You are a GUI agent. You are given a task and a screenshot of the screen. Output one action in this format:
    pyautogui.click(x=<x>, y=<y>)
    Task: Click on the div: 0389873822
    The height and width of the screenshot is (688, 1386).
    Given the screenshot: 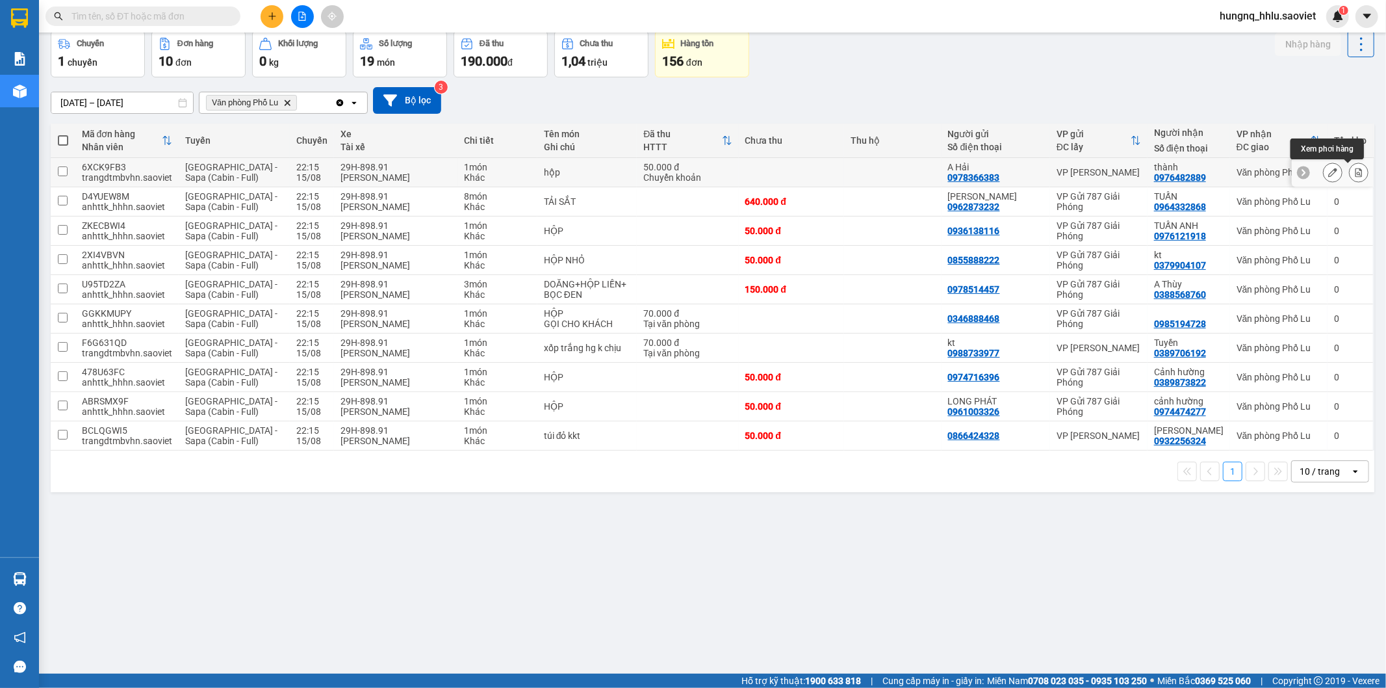 What is the action you would take?
    pyautogui.click(x=1180, y=382)
    